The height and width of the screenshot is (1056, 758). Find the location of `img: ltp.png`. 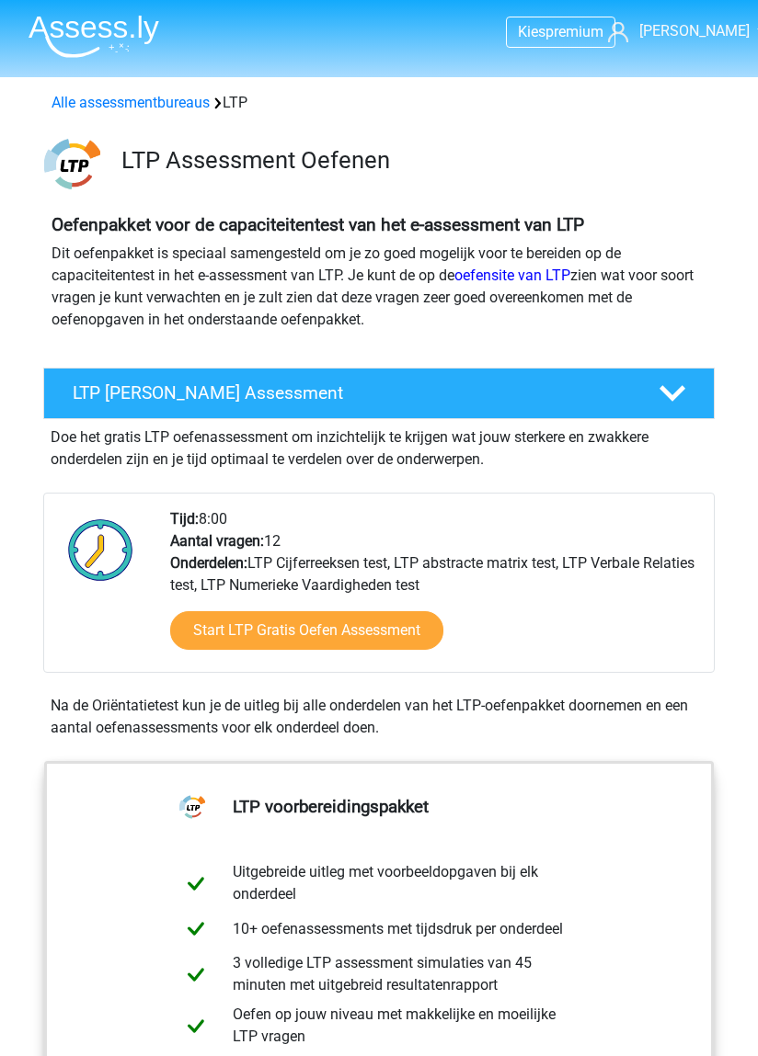

img: ltp.png is located at coordinates (72, 164).